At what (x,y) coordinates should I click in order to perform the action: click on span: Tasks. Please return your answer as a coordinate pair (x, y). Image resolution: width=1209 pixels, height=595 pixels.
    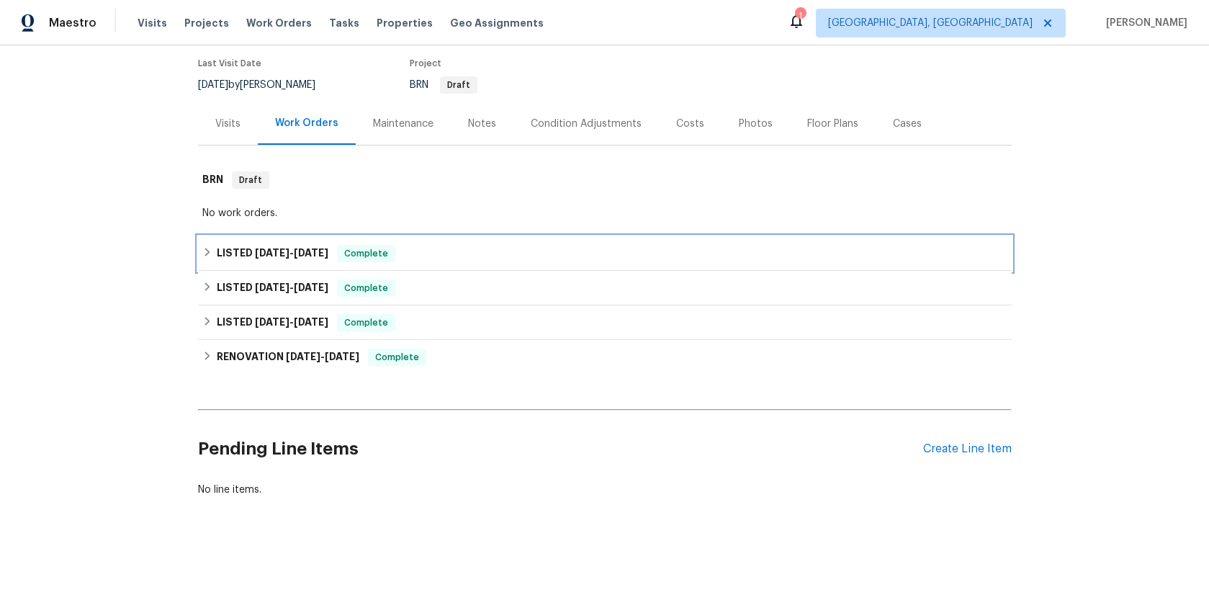
    Looking at the image, I should click on (344, 23).